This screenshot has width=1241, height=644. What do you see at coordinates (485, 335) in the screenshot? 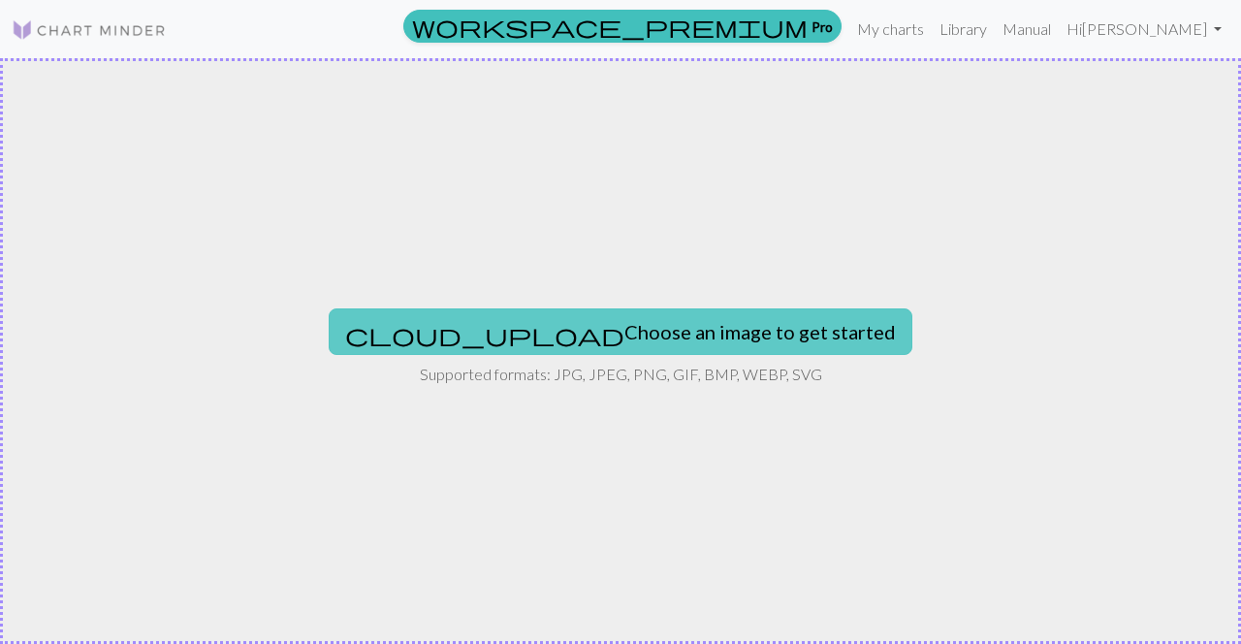
I see `span: cloud_upload` at bounding box center [485, 335].